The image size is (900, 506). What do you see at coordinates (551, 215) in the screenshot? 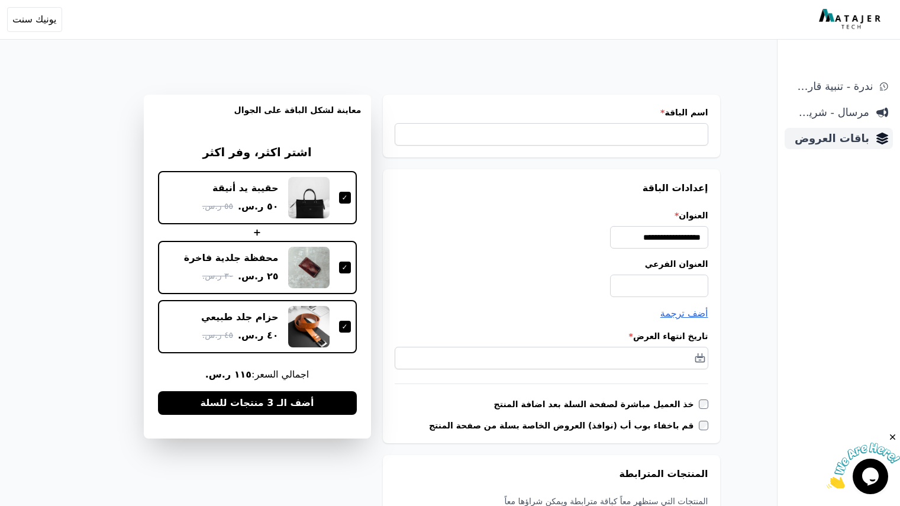
I see `label: العنوان` at bounding box center [551, 215].